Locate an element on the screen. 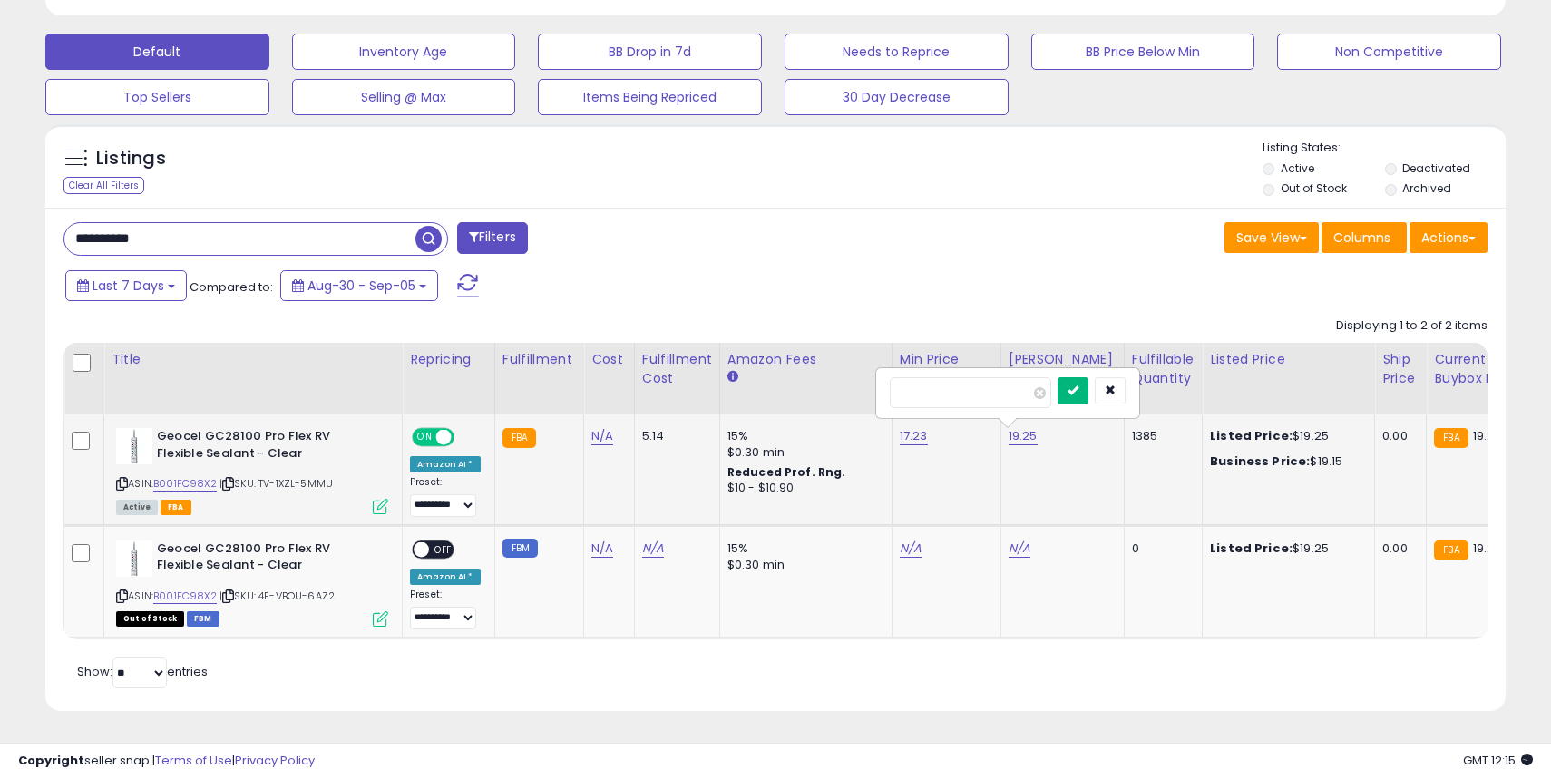 The height and width of the screenshot is (779, 1551). div: 5.14 is located at coordinates (674, 436).